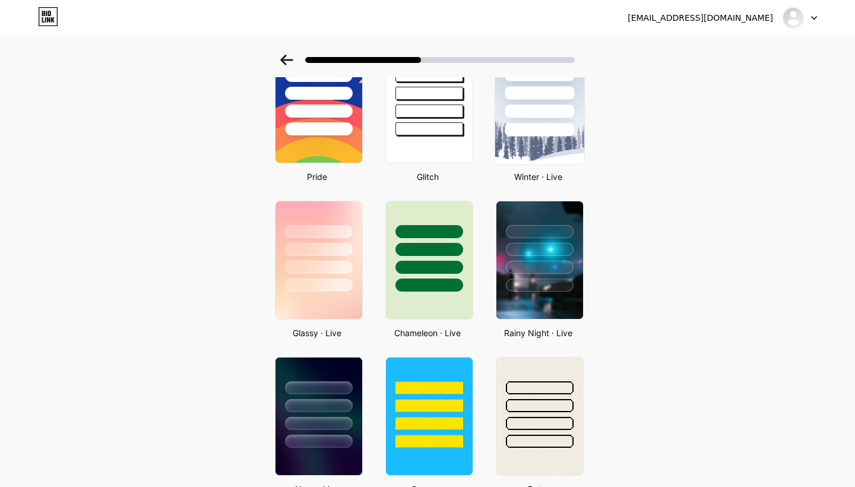  Describe the element at coordinates (427, 176) in the screenshot. I see `div: Glitch` at that location.